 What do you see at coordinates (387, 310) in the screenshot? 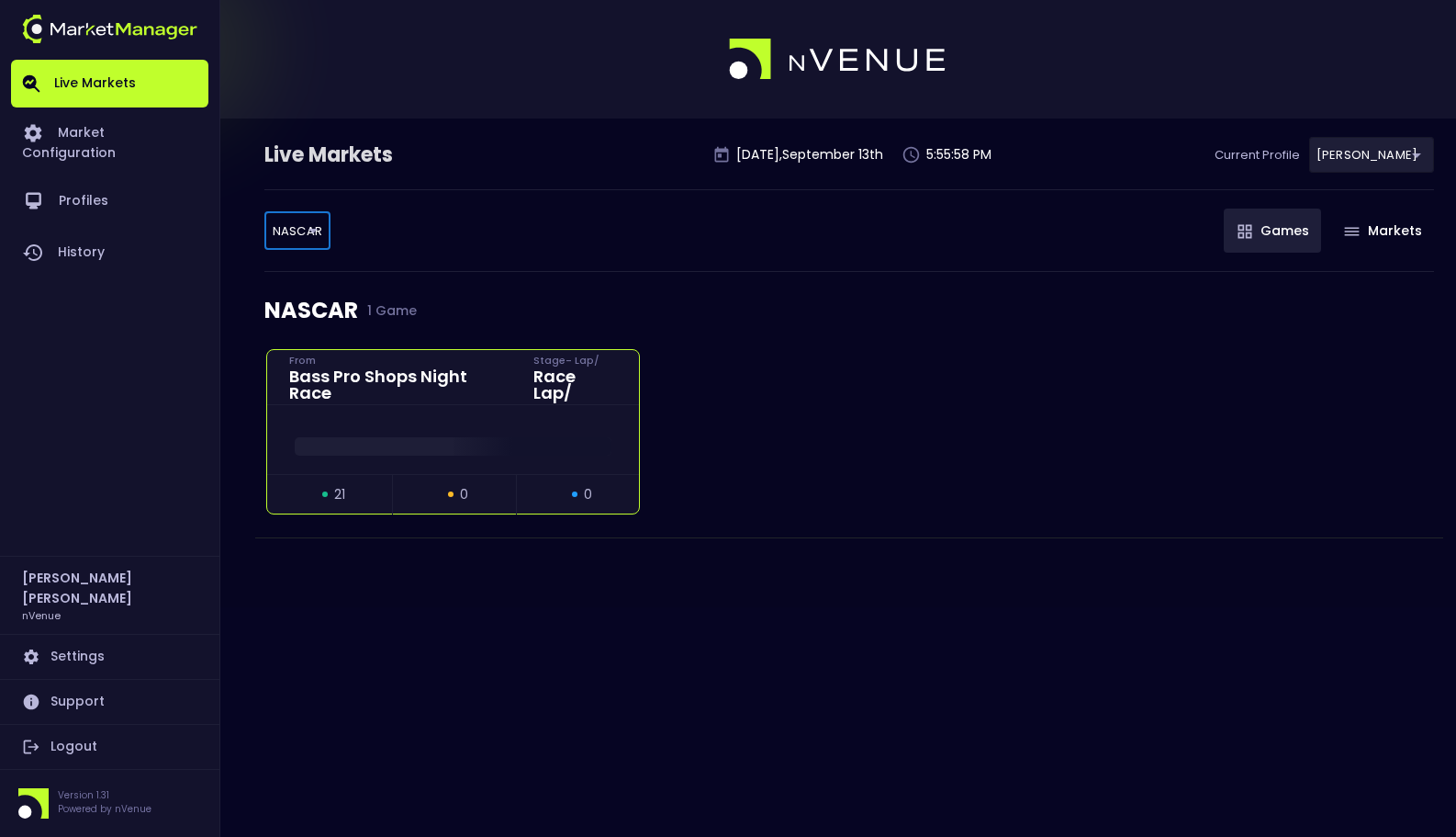
I see `span: 1 Game` at bounding box center [387, 310].